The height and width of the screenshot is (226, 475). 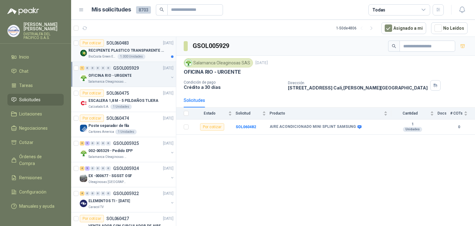 I want to click on button: Asignado a mi, so click(x=404, y=28).